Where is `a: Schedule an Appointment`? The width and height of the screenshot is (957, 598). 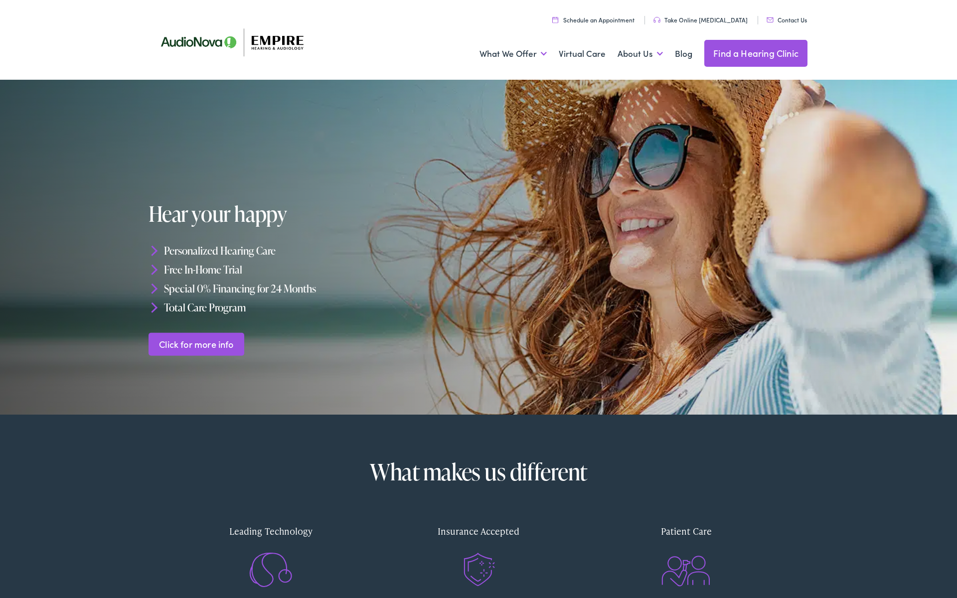
a: Schedule an Appointment is located at coordinates (593, 19).